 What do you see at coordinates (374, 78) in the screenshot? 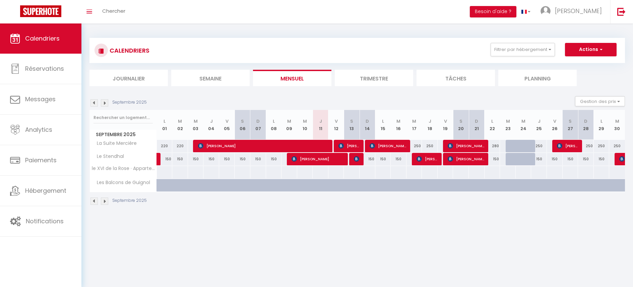
I see `li: Trimestre` at bounding box center [374, 78].